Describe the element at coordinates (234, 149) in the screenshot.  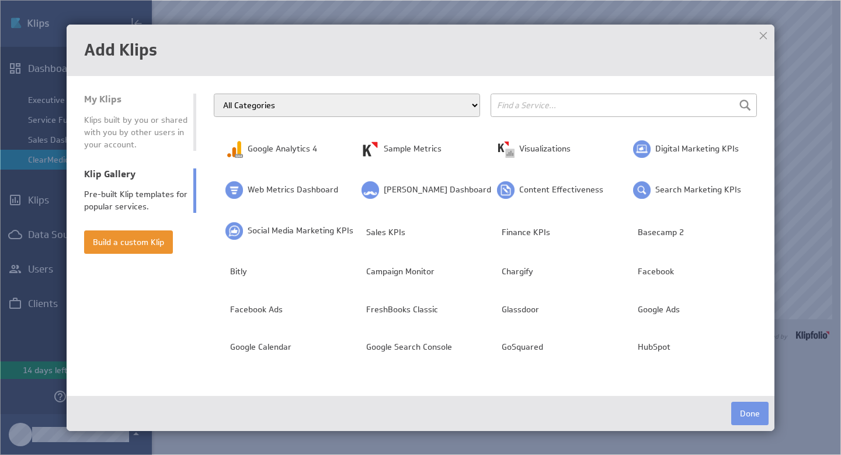
I see `img: image6502031566950861830.png` at that location.